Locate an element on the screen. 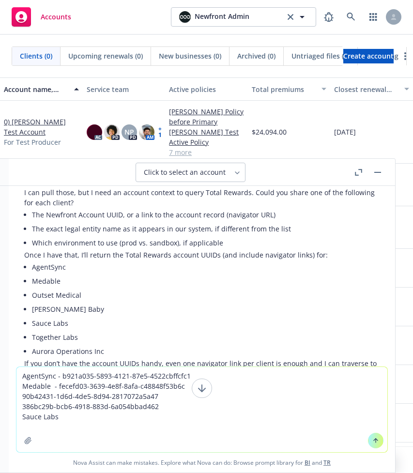  a: 7 more is located at coordinates (206, 152).